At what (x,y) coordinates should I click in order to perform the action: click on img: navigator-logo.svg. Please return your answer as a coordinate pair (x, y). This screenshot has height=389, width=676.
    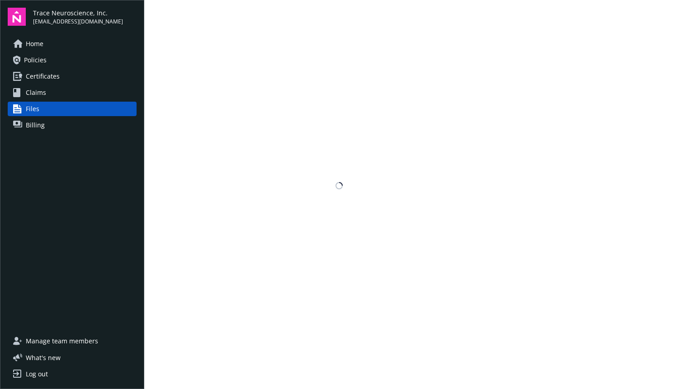
    Looking at the image, I should click on (17, 17).